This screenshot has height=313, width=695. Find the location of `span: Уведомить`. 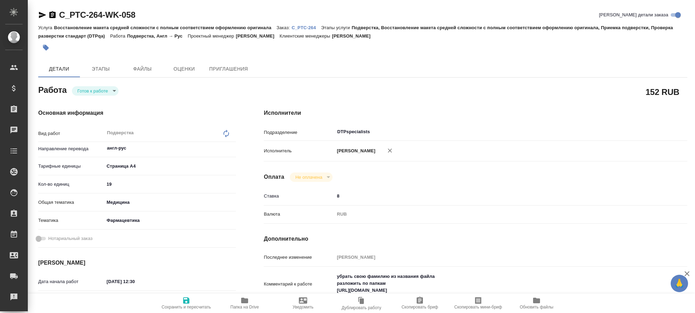

span: Уведомить is located at coordinates (303, 307).